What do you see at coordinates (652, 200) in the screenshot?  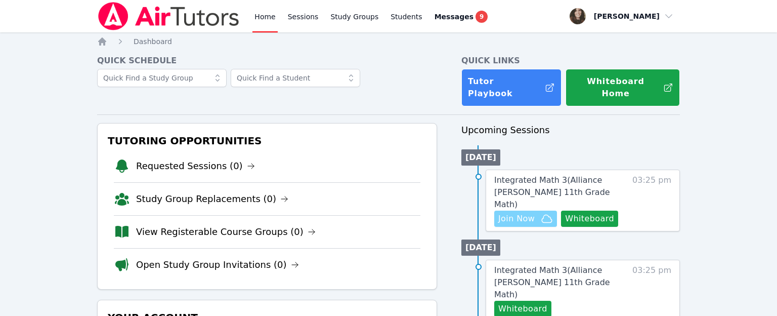 I see `span: 03:25 pm` at bounding box center [652, 200].